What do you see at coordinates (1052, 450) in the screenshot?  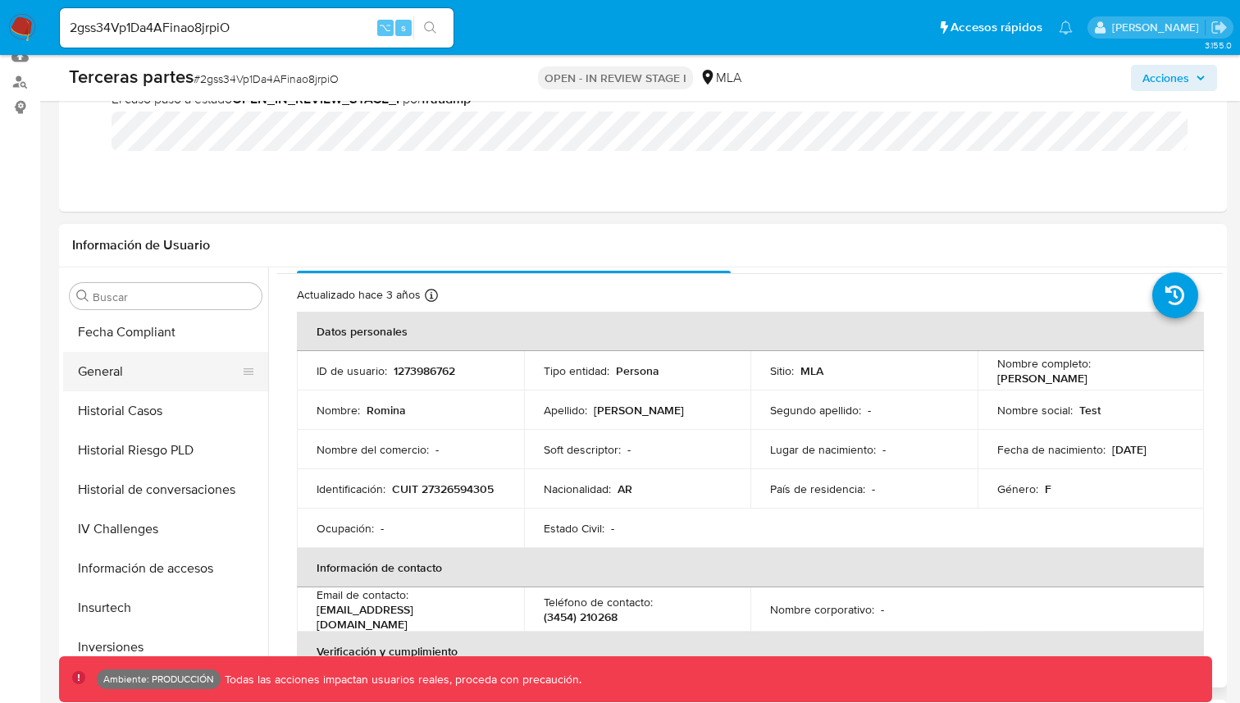 I see `p: Fecha de nacimiento :` at bounding box center [1052, 450].